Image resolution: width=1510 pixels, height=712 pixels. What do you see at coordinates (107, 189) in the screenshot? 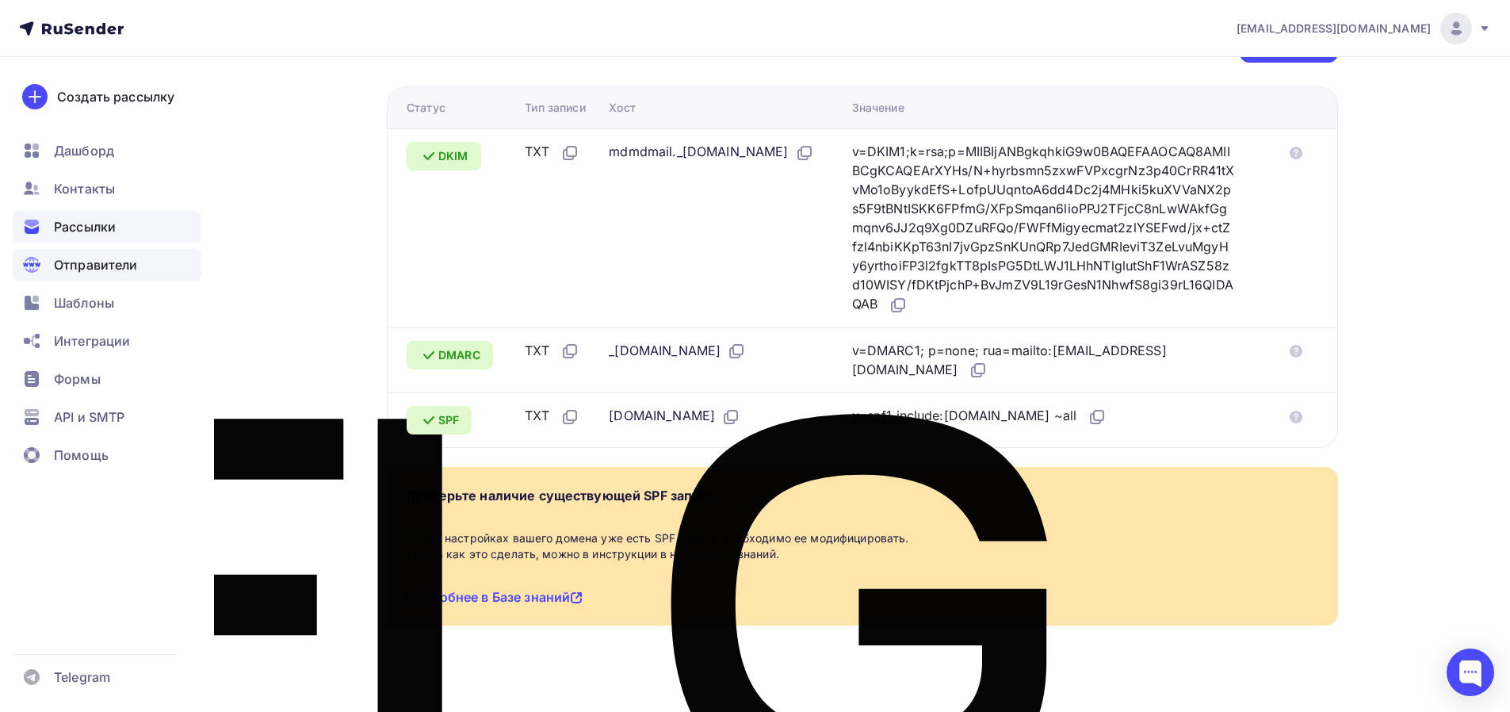
I see `a: Контакты` at bounding box center [107, 189].